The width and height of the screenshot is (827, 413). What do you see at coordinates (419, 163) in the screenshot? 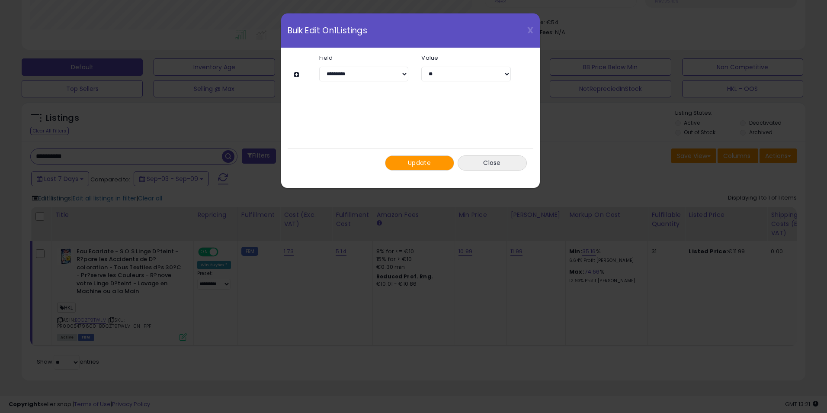
I see `span: Update` at bounding box center [419, 163].